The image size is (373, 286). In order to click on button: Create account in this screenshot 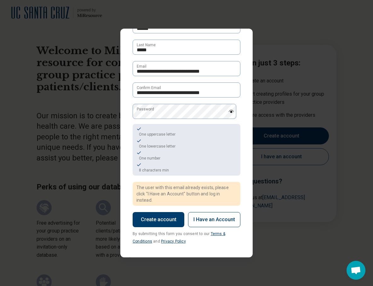, I will do `click(158, 220)`.